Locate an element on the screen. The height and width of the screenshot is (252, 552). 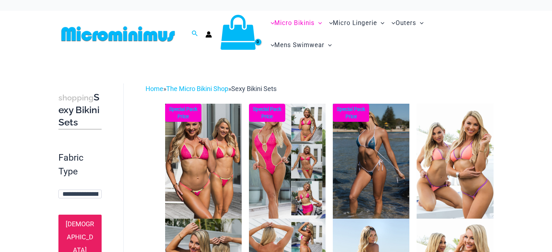
img: MM SHOP LOGO FLAT is located at coordinates (118, 34).